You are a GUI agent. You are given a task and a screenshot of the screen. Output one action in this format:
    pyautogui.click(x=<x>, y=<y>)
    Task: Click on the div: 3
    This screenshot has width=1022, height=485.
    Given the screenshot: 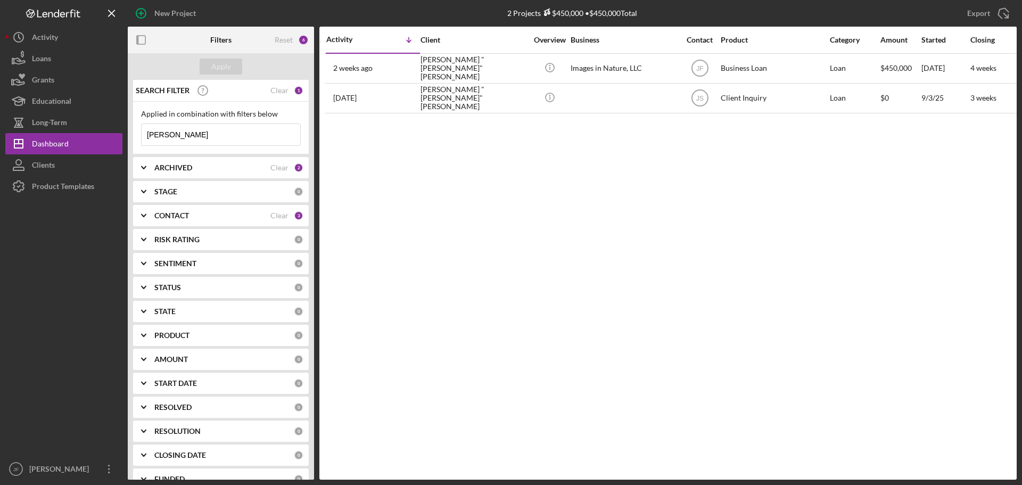 What is the action you would take?
    pyautogui.click(x=299, y=216)
    